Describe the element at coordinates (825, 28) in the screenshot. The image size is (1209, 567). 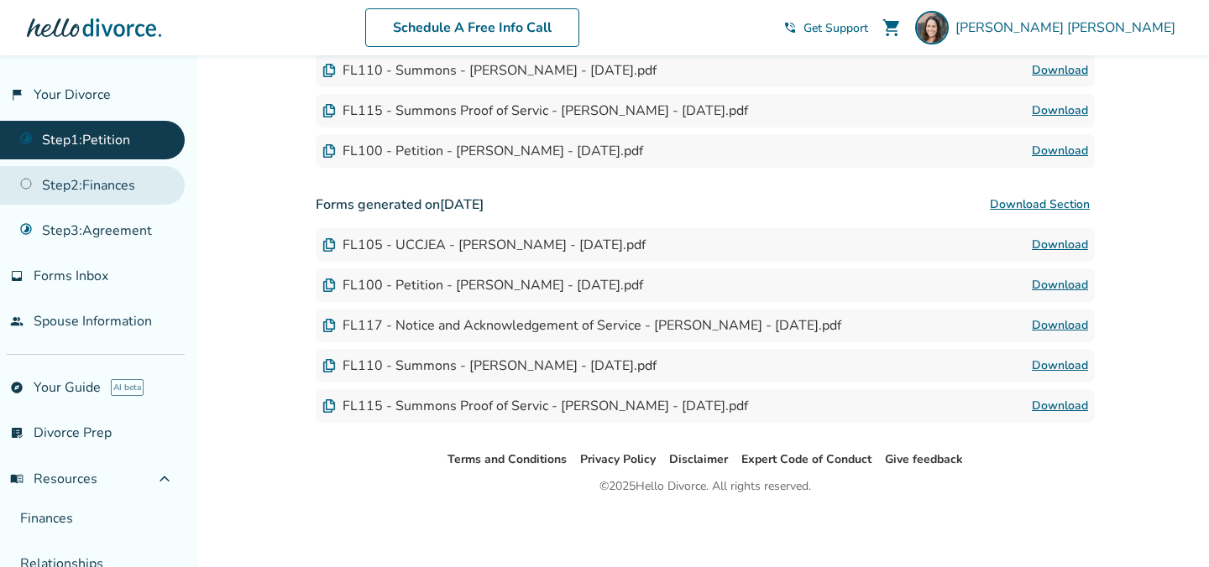
I see `a: phone_in_talkGet Support` at that location.